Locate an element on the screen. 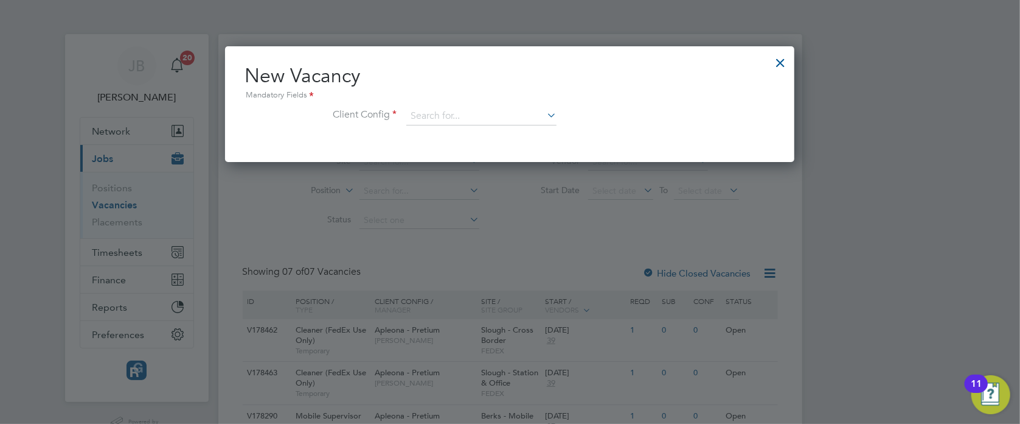 The image size is (1020, 424). h2: New Vacancy is located at coordinates (510, 83).